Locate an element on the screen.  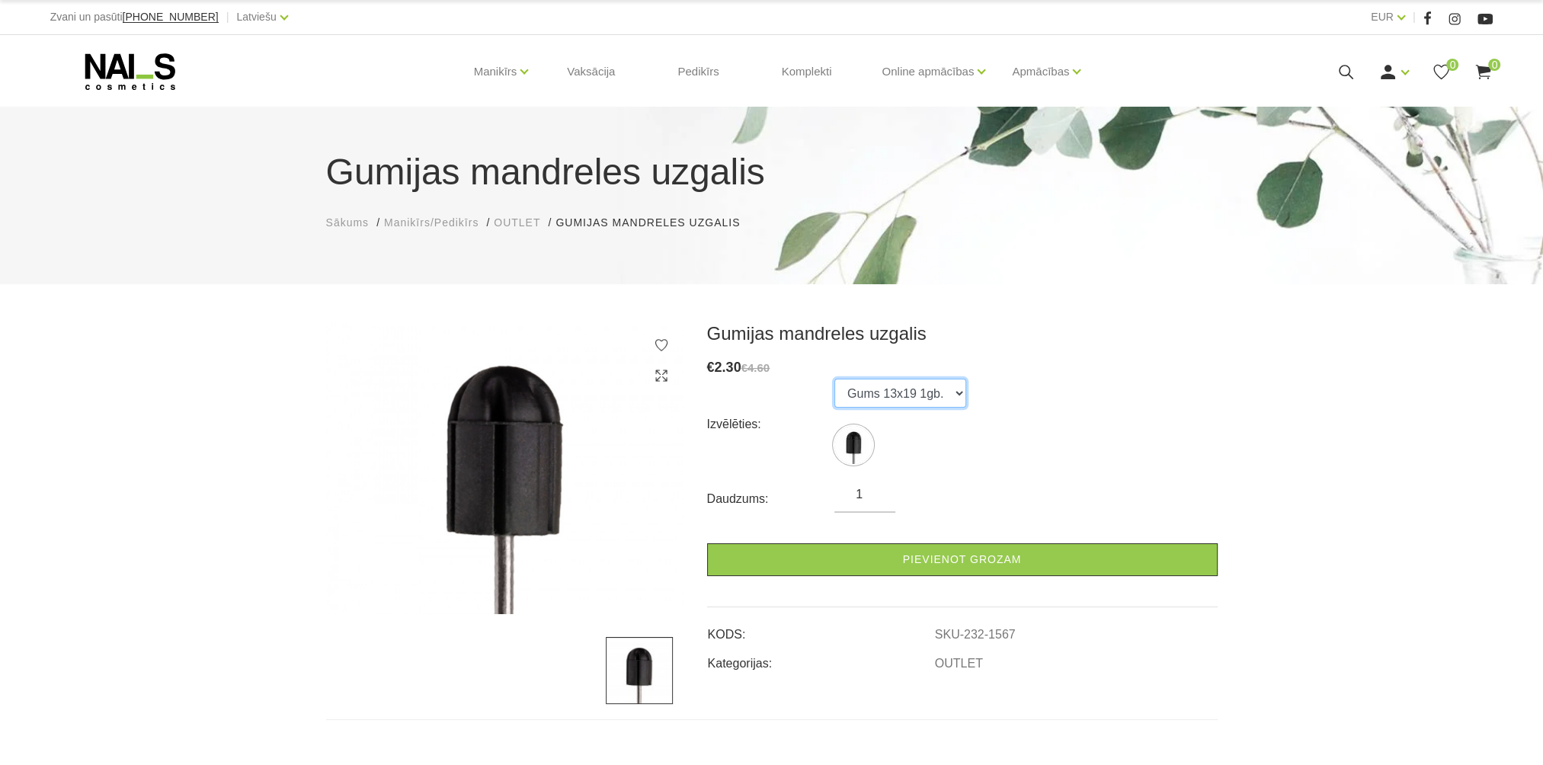
a: Pievienot grozam is located at coordinates (962, 559).